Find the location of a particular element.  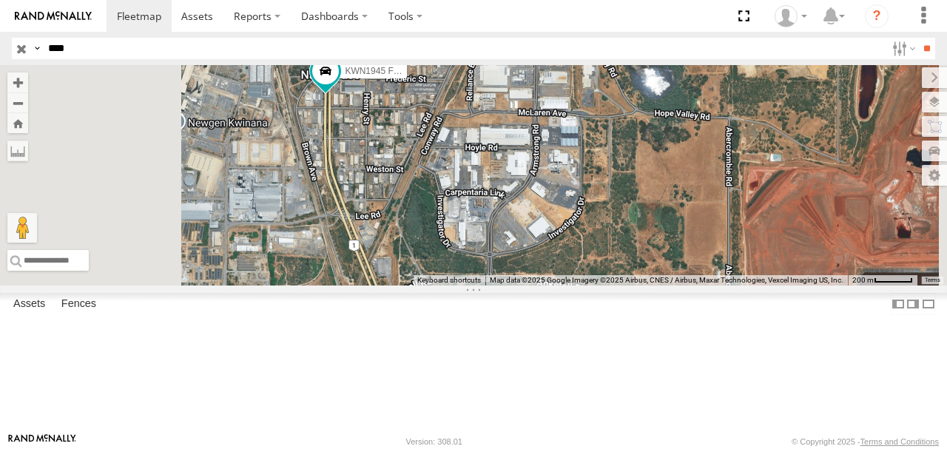

span: Map data ©2025 Google Imagery ©2025 Airbus, CNES / Airbus, Maxar Technologies, Vexcel Imaging US,... is located at coordinates (667, 280).